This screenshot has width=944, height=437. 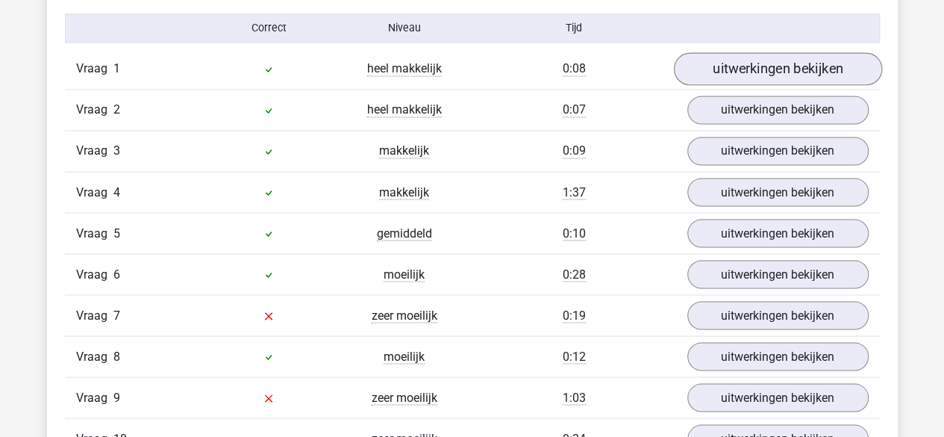 I want to click on span: 9, so click(x=116, y=396).